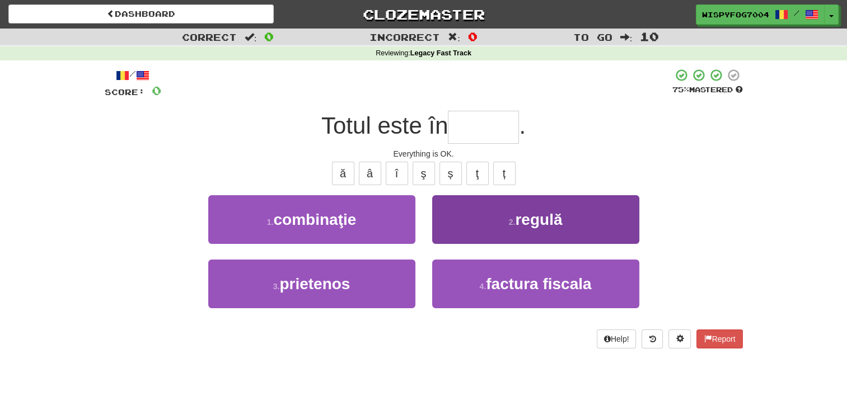 This screenshot has height=396, width=847. What do you see at coordinates (617, 339) in the screenshot?
I see `button: Help!` at bounding box center [617, 339].